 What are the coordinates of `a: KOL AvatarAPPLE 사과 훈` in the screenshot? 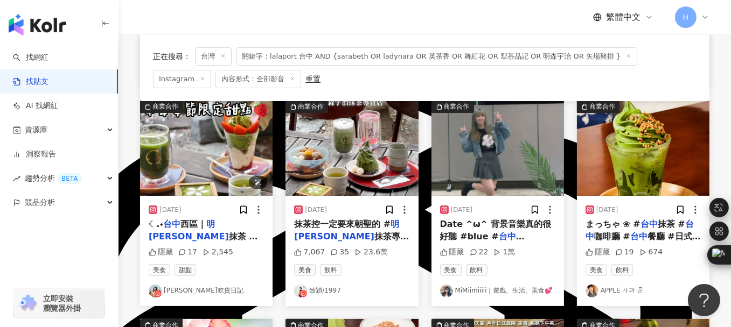 It's located at (643, 291).